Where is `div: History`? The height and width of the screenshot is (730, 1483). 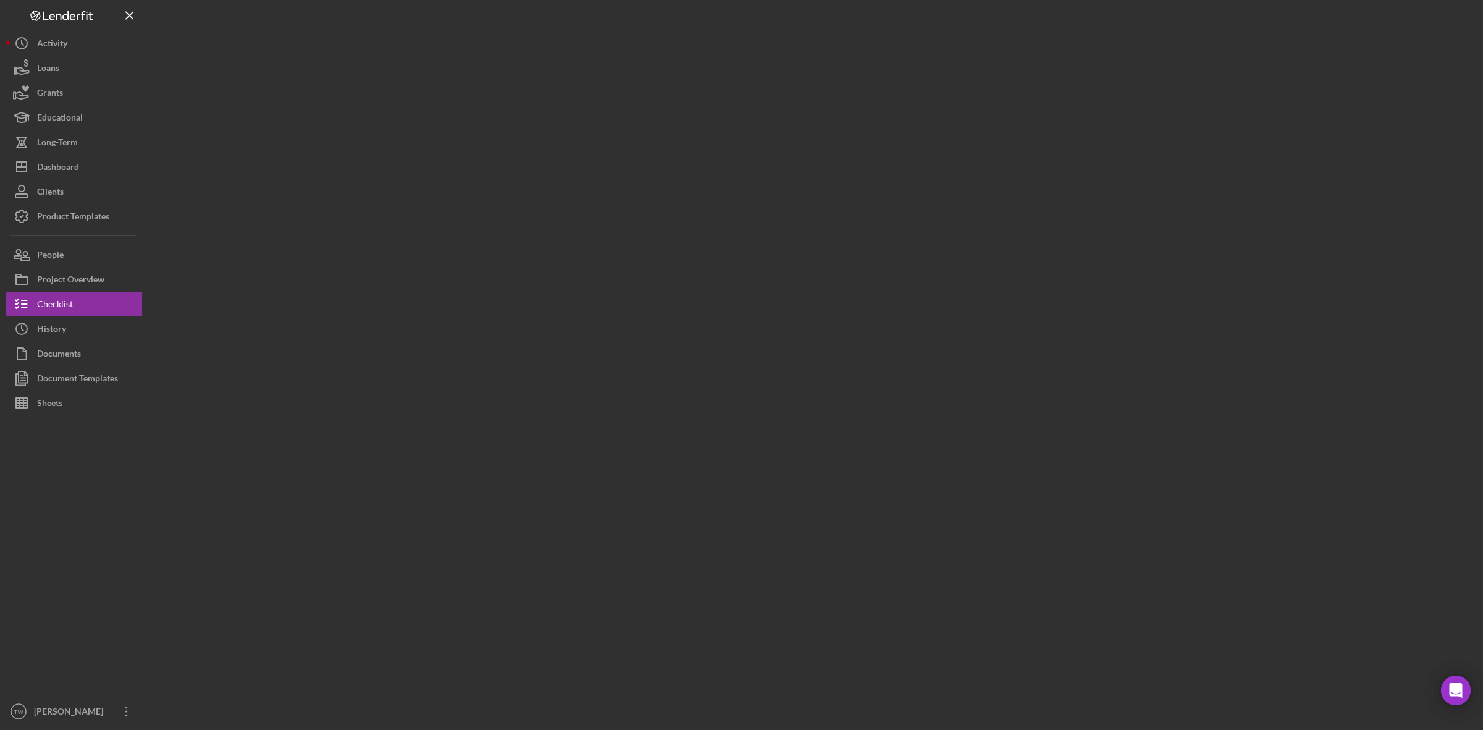 div: History is located at coordinates (51, 330).